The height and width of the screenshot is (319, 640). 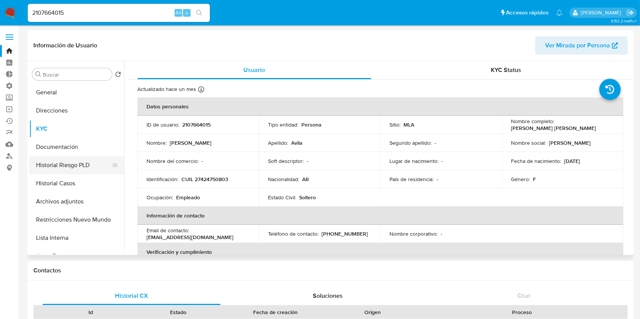 I want to click on p: ignacio.bagnardi@mercadolibre.com, so click(x=602, y=13).